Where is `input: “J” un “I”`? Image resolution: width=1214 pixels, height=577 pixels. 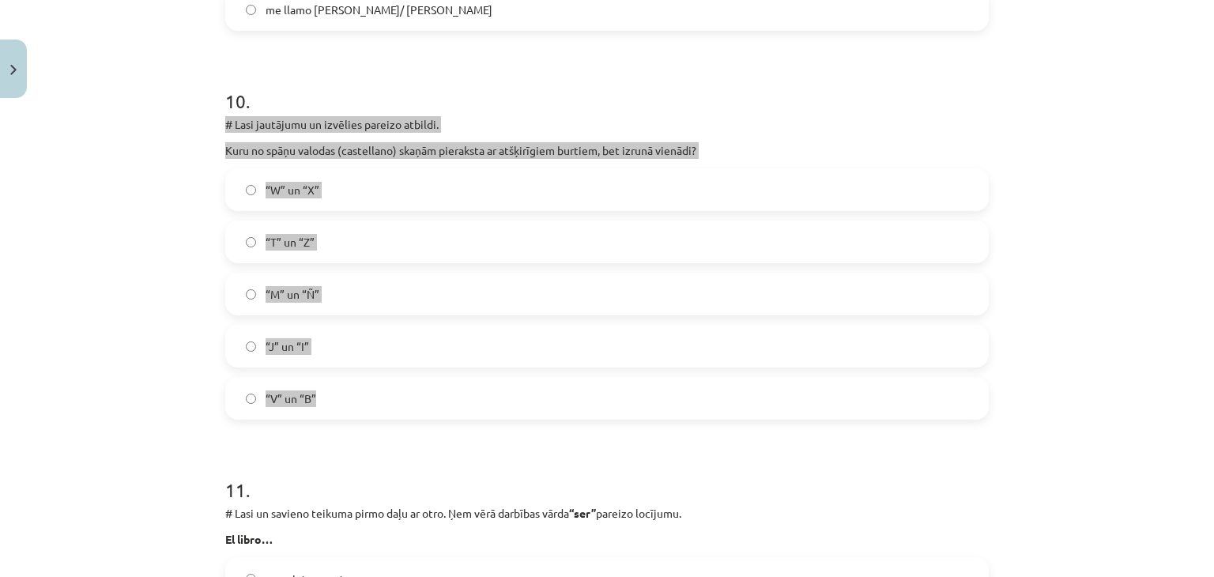
input: “J” un “I” is located at coordinates (250, 346).